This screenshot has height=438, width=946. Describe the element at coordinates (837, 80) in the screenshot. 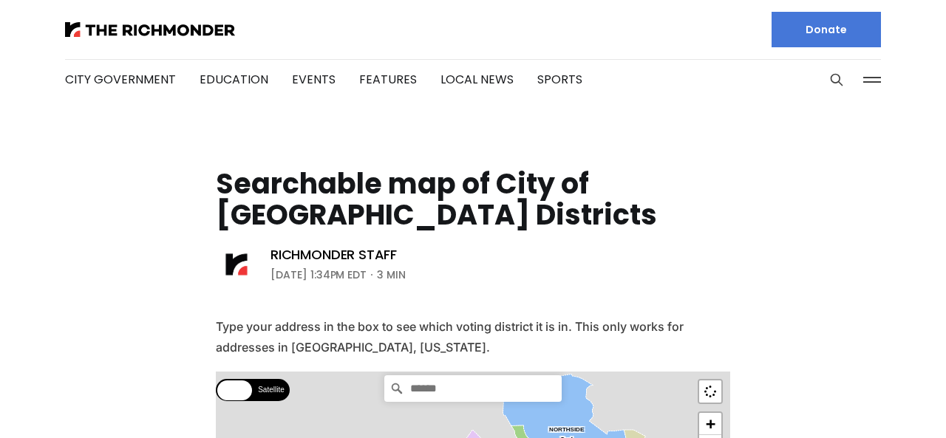

I see `button: Search this site` at that location.